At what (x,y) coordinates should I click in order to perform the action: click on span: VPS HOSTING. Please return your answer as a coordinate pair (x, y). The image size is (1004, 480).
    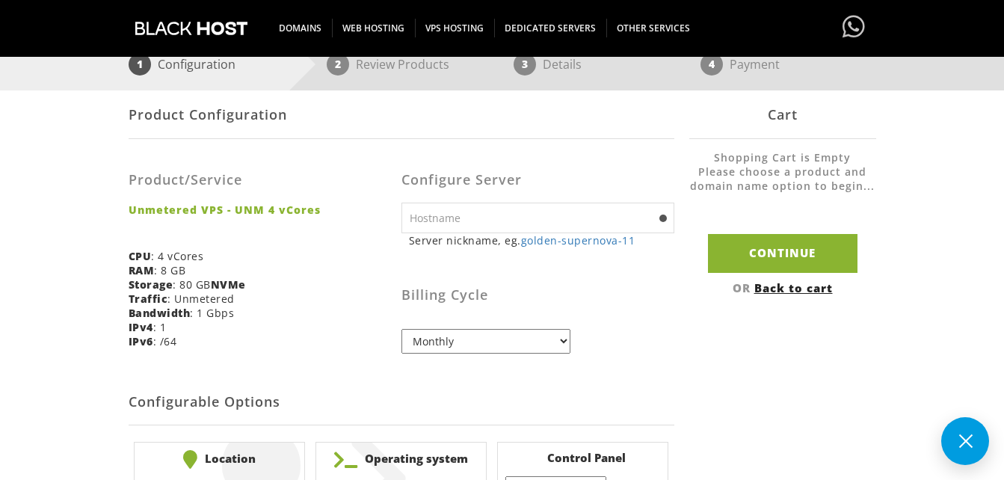
    Looking at the image, I should click on (455, 28).